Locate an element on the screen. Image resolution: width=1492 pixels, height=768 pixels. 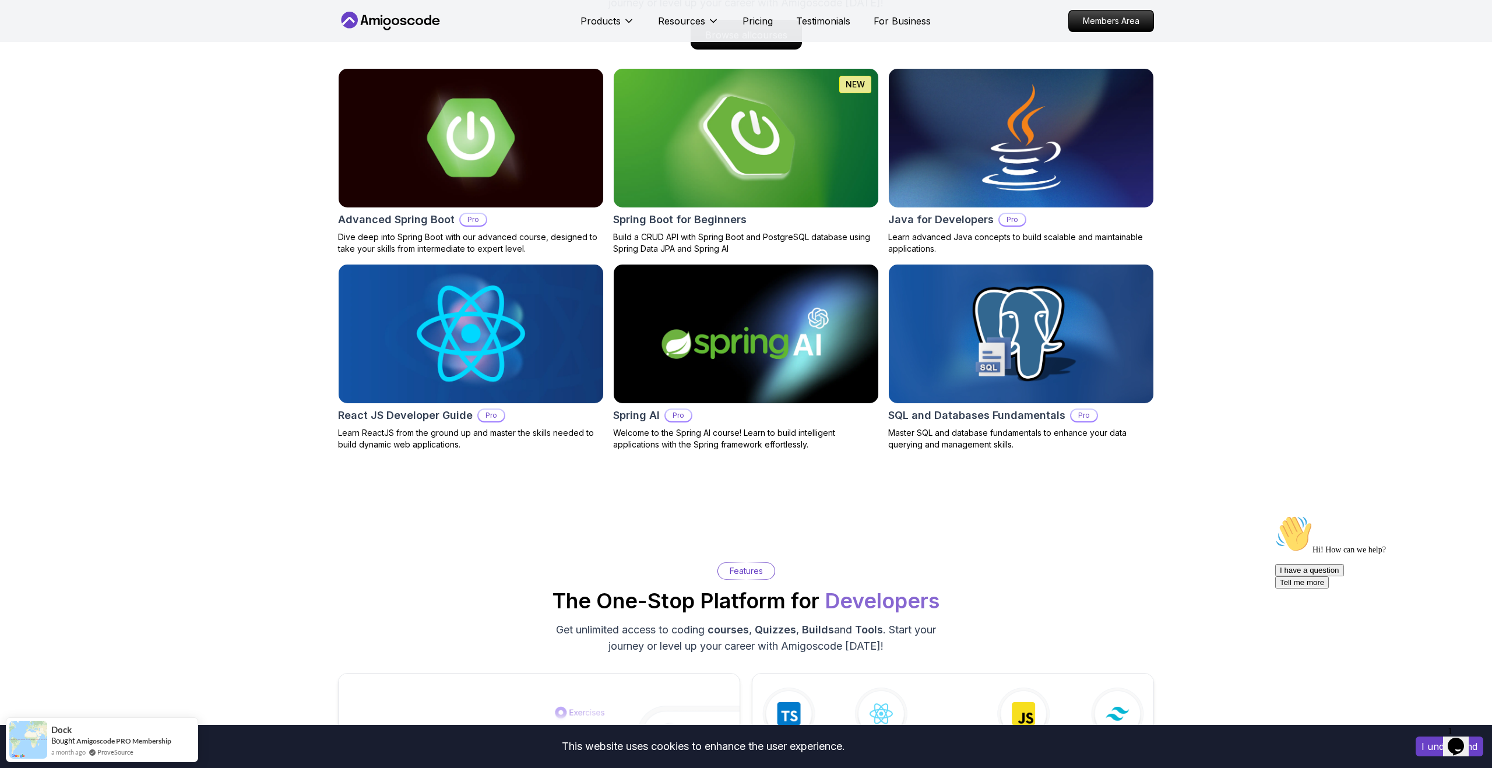
span: 1 is located at coordinates (7, 9).